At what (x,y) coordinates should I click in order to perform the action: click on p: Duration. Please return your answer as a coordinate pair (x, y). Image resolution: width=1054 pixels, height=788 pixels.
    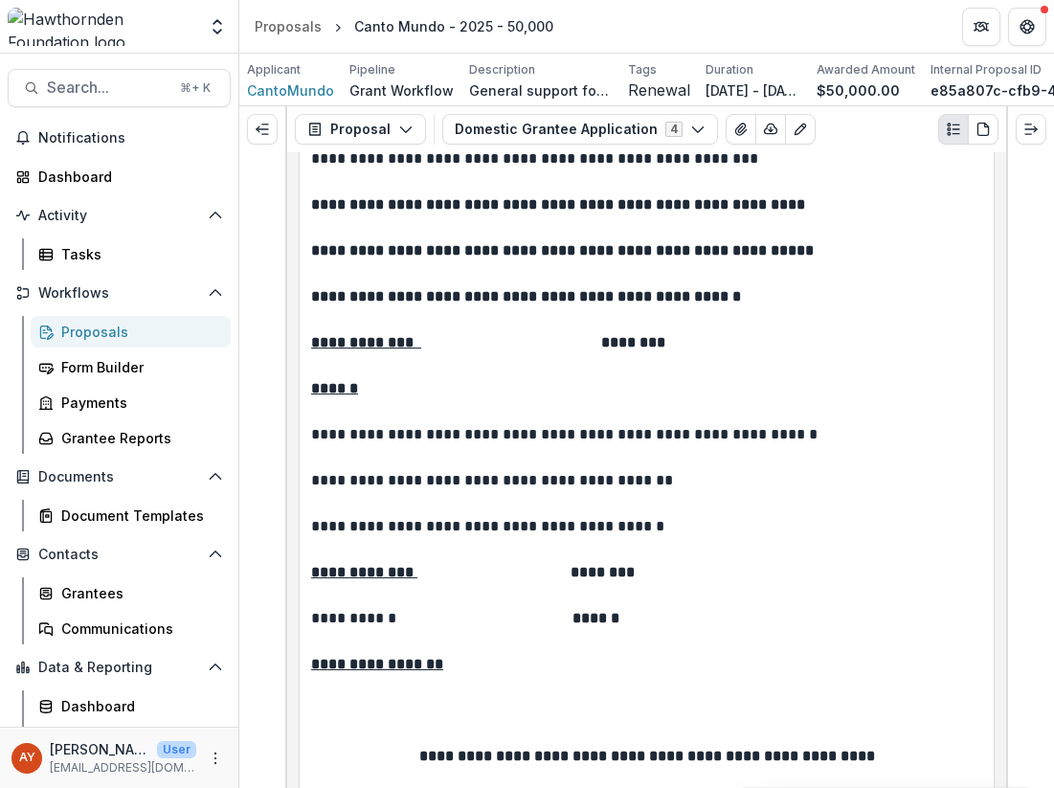
    Looking at the image, I should click on (729, 70).